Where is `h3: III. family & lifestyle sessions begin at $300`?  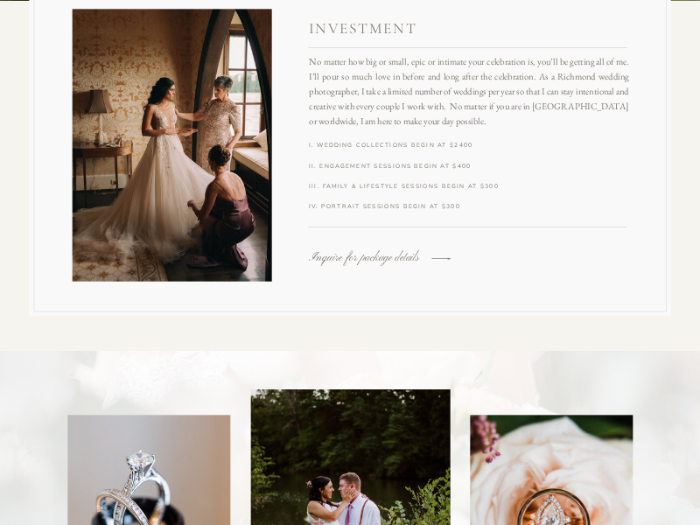 h3: III. family & lifestyle sessions begin at $300 is located at coordinates (408, 186).